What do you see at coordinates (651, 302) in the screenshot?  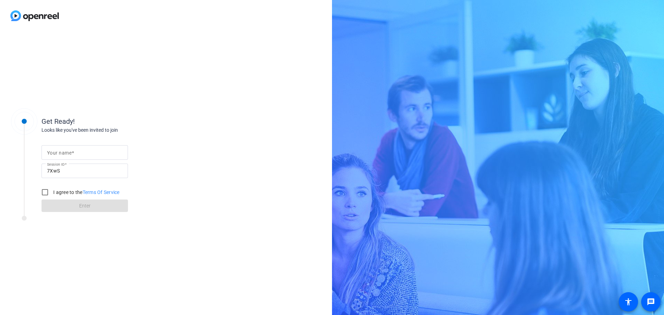 I see `mat-icon: message` at bounding box center [651, 302].